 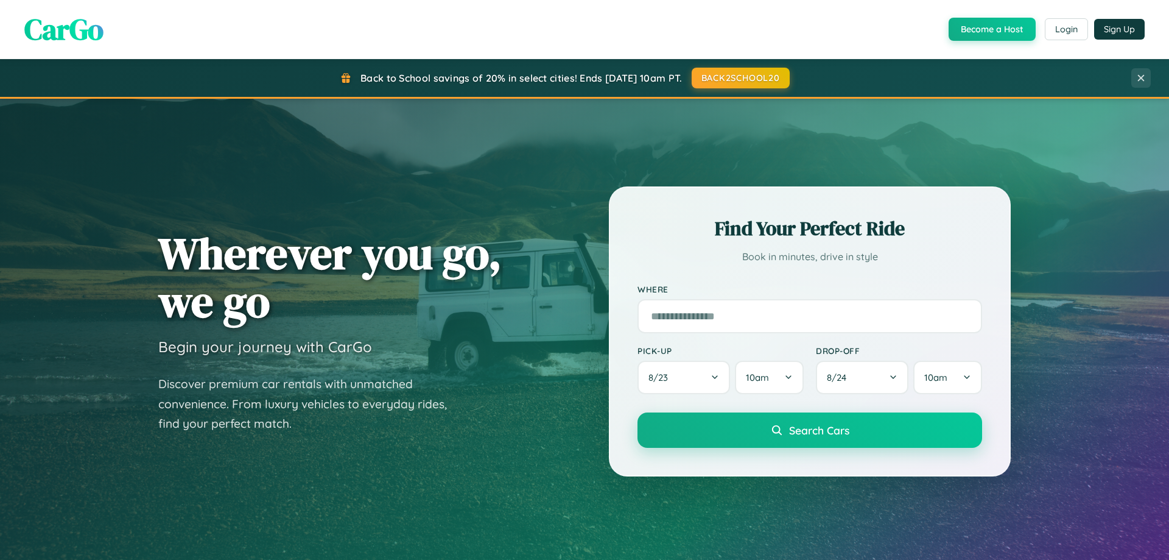 I want to click on span: 8 / 23, so click(x=661, y=377).